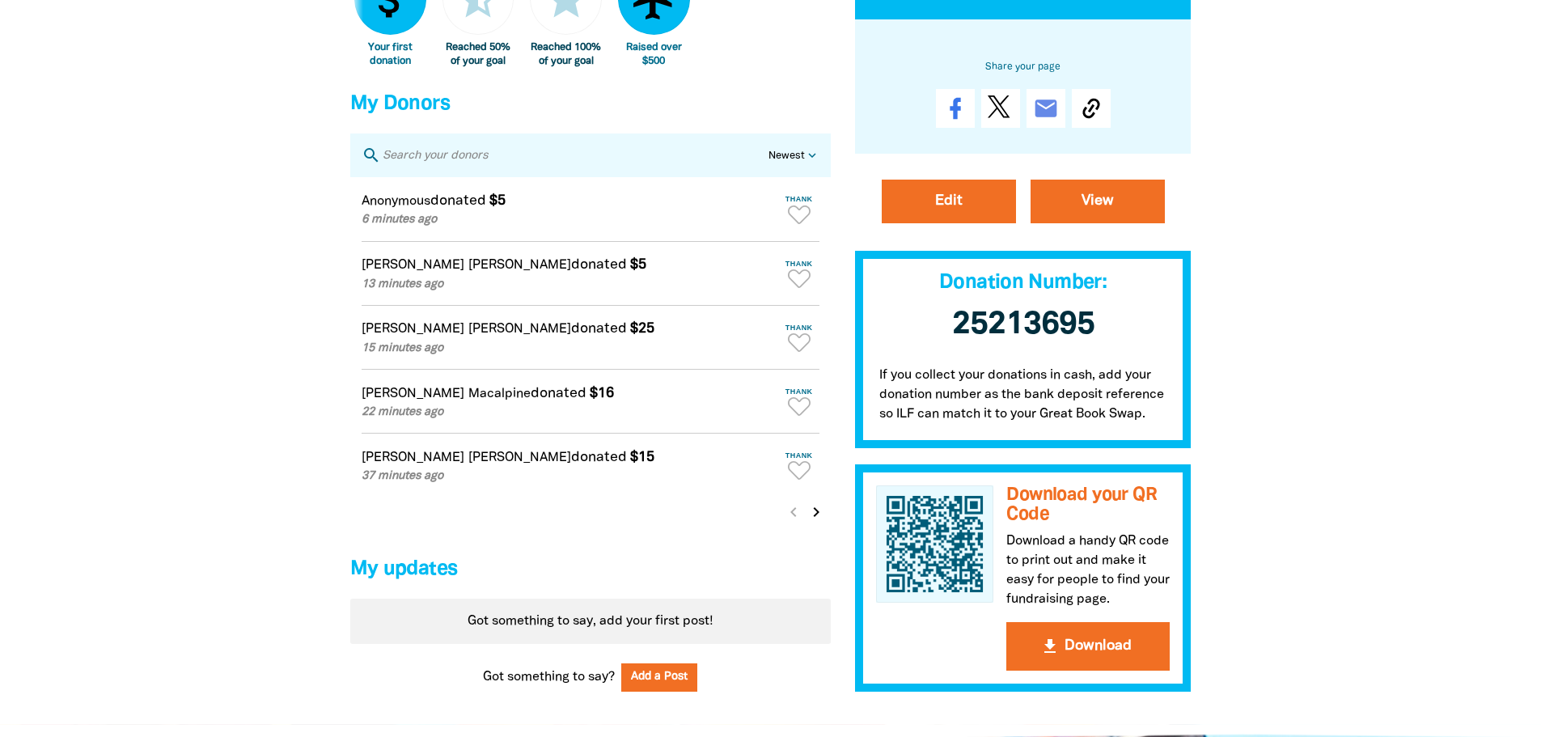 This screenshot has height=737, width=1541. Describe the element at coordinates (956, 108) in the screenshot. I see `a: Share` at that location.